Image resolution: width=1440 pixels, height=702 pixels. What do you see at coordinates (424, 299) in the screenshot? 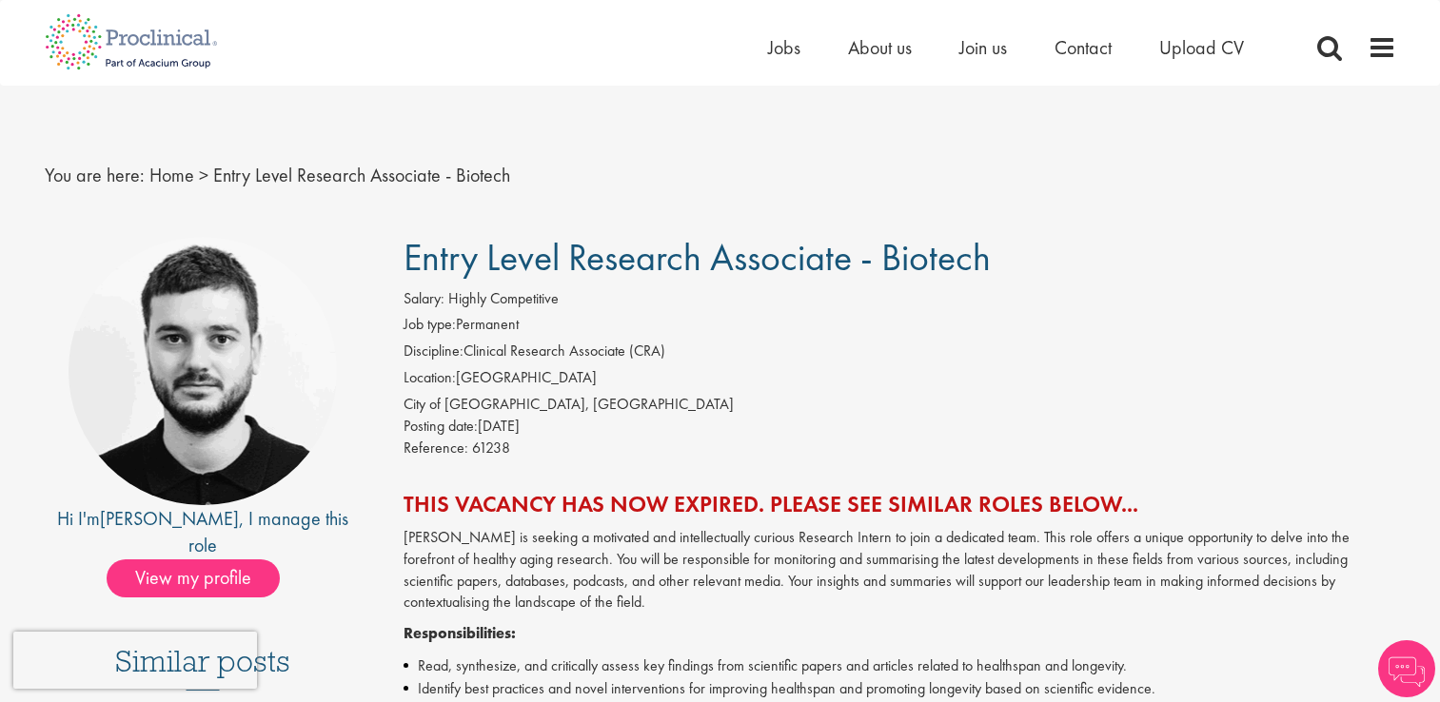
I see `label: Salary:` at bounding box center [424, 299].